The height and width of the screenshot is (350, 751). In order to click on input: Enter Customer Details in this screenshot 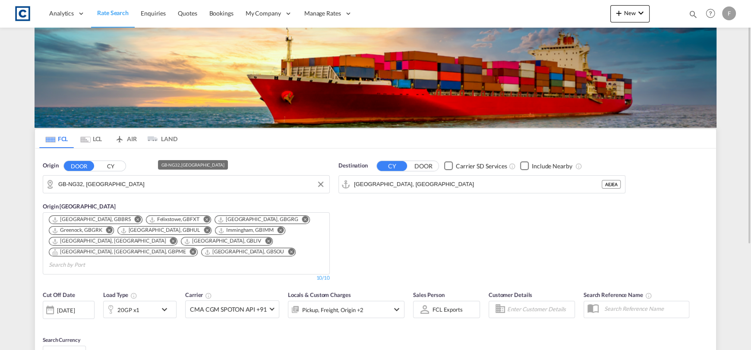, I will do `click(540, 310)`.